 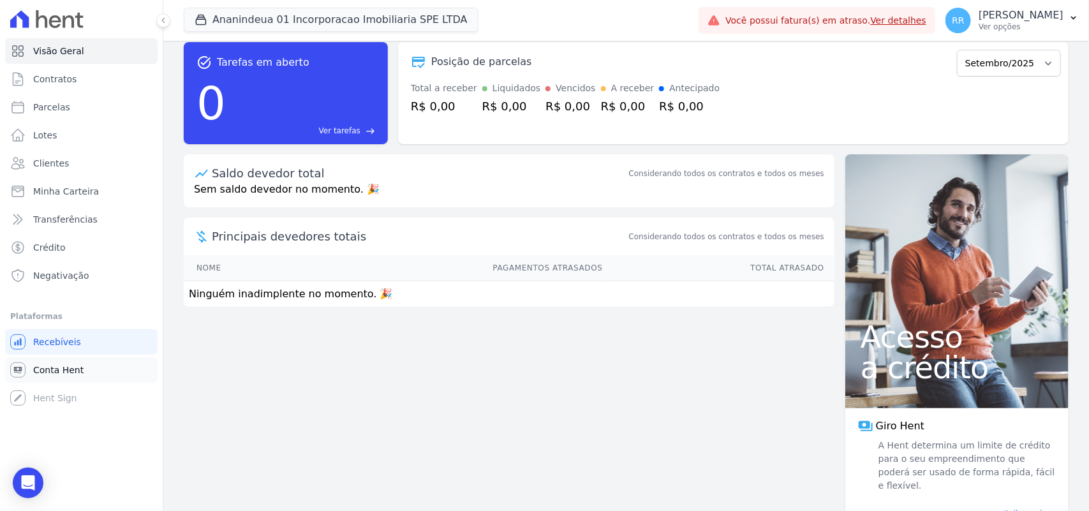 I want to click on span: Clientes, so click(x=51, y=163).